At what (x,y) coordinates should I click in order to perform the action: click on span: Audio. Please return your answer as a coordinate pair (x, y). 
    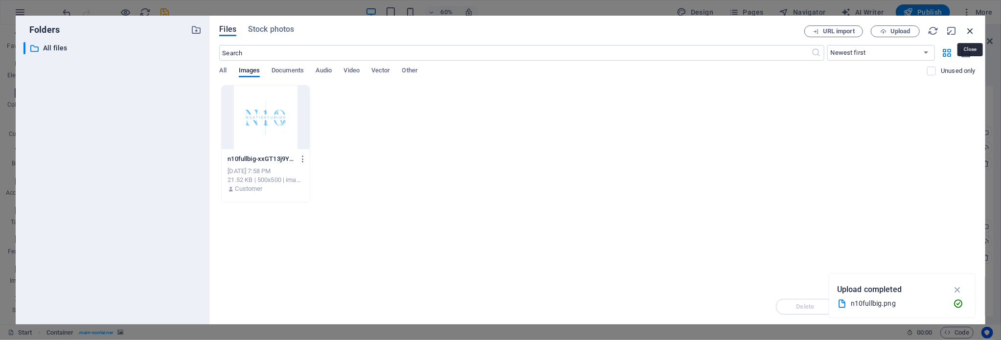
    Looking at the image, I should click on (323, 71).